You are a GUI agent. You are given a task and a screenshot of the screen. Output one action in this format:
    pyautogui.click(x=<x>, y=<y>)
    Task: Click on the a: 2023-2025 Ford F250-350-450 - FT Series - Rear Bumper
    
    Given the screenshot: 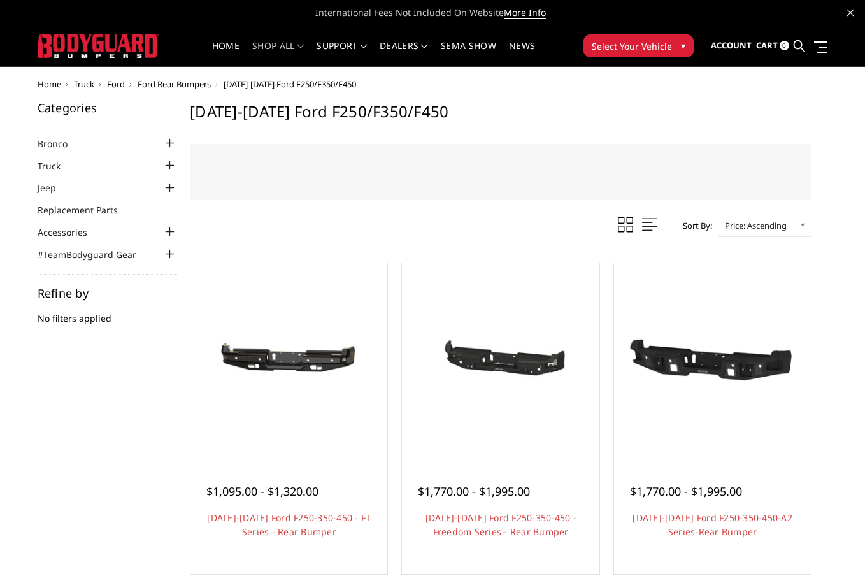 What is the action you would take?
    pyautogui.click(x=289, y=361)
    